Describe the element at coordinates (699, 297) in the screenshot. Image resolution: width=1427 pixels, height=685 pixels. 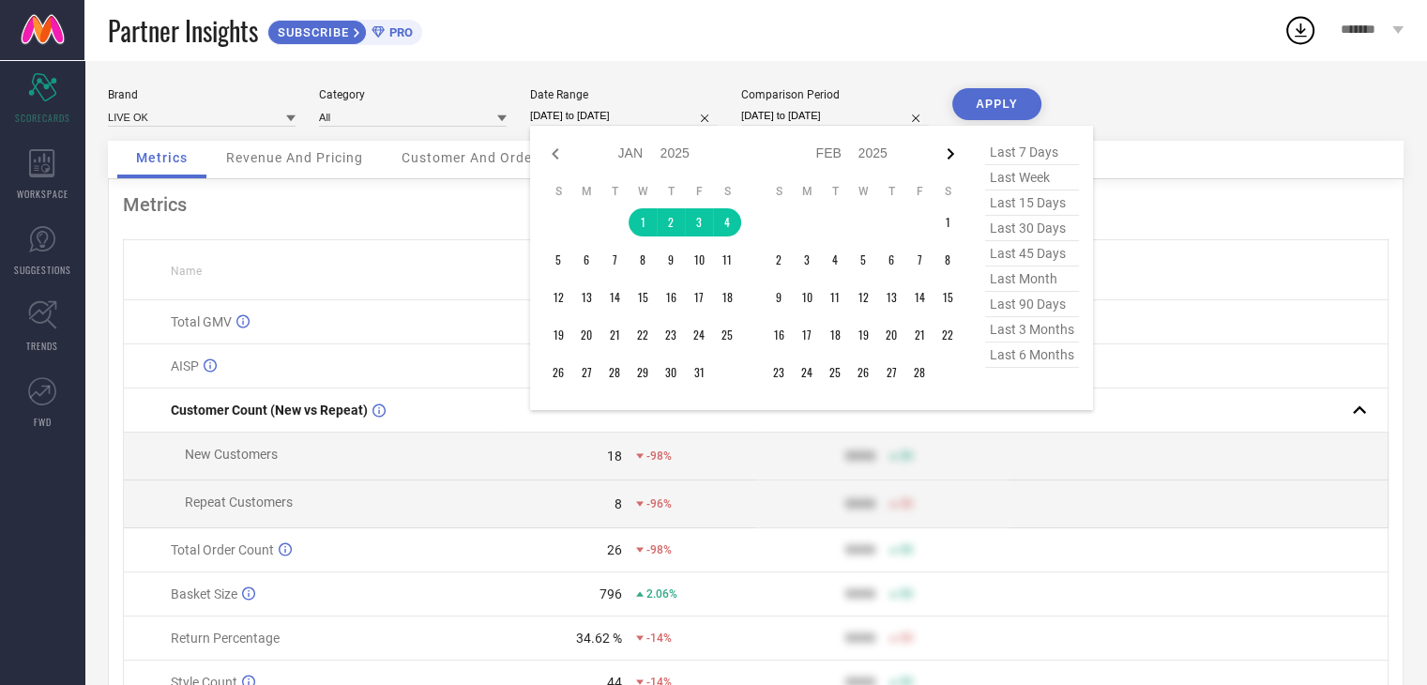
I see `td: Fri Jan 17 2025` at that location.